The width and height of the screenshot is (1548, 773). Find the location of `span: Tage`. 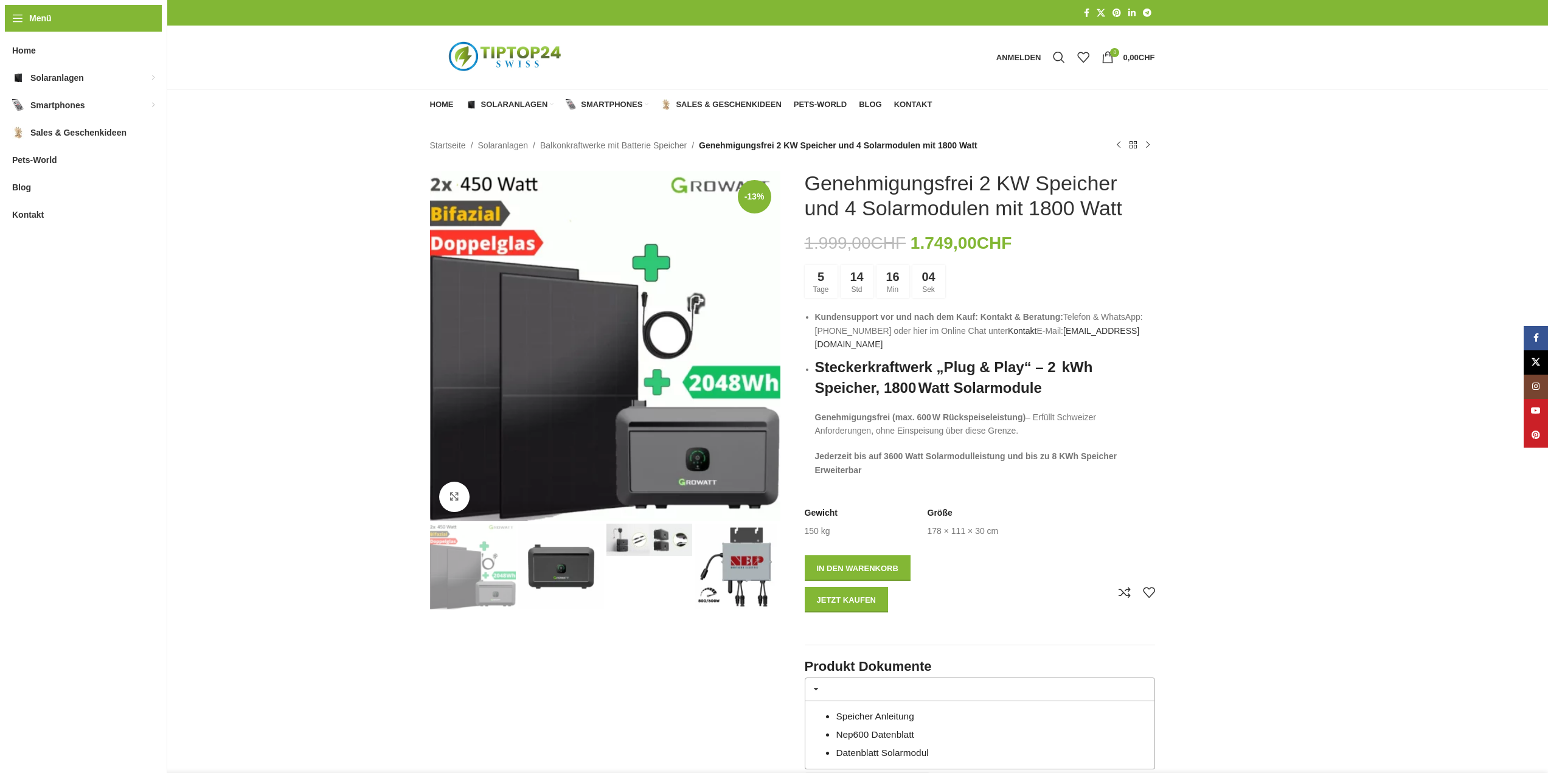

span: Tage is located at coordinates (820, 289).